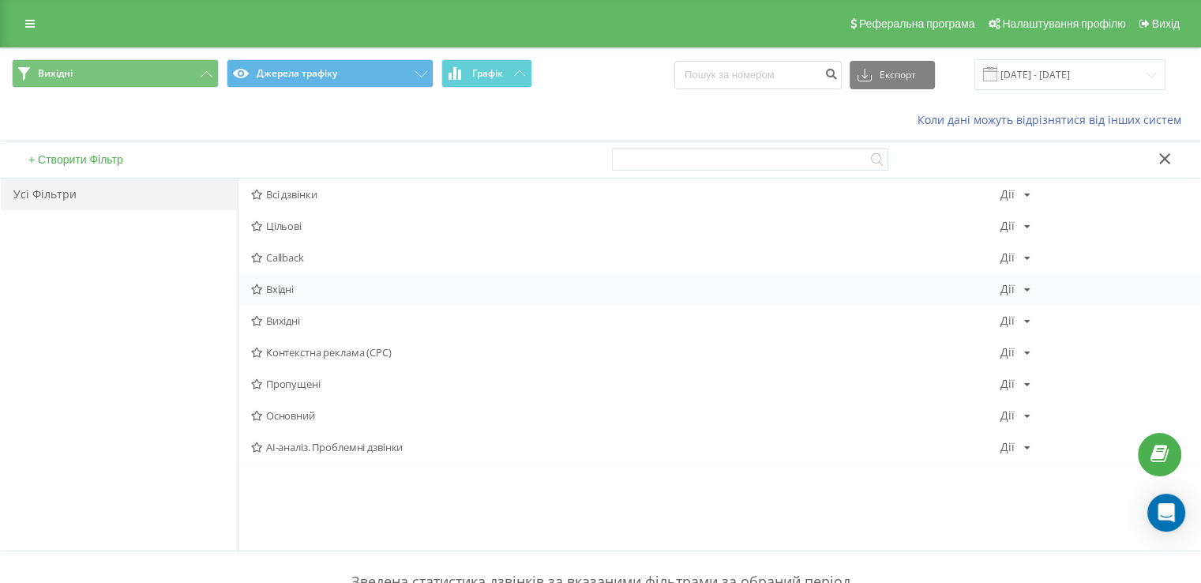 This screenshot has height=583, width=1201. What do you see at coordinates (625, 289) in the screenshot?
I see `span: Вхідні` at bounding box center [625, 289].